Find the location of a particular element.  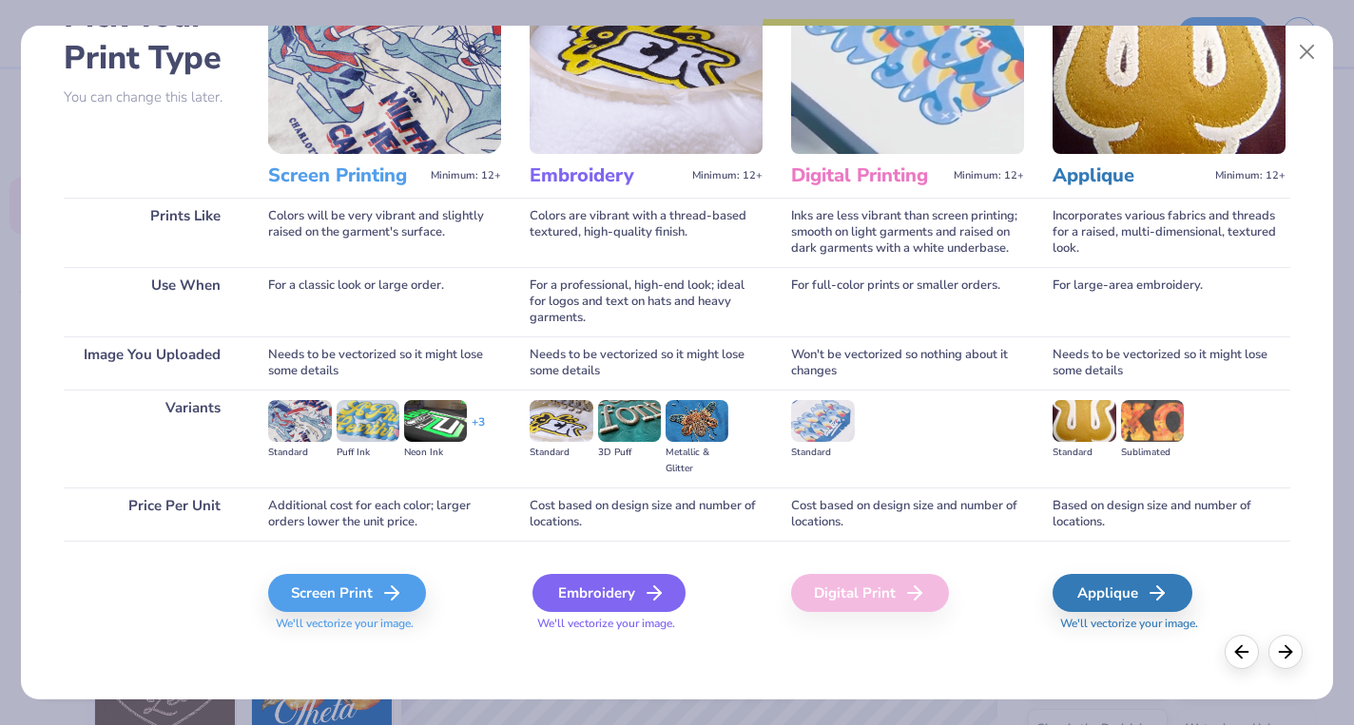

div: + 3 is located at coordinates (478, 431).